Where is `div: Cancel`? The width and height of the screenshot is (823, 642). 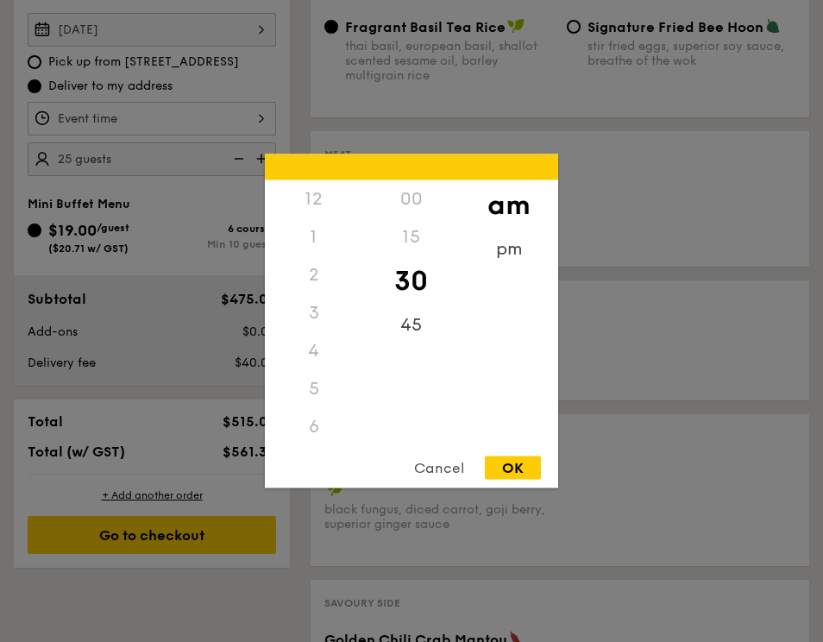 div: Cancel is located at coordinates (439, 468).